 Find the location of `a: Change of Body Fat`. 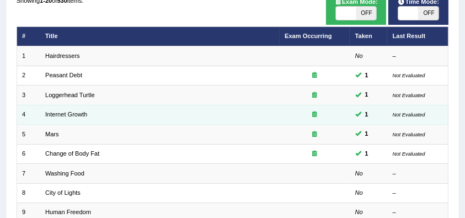

a: Change of Body Fat is located at coordinates (72, 153).